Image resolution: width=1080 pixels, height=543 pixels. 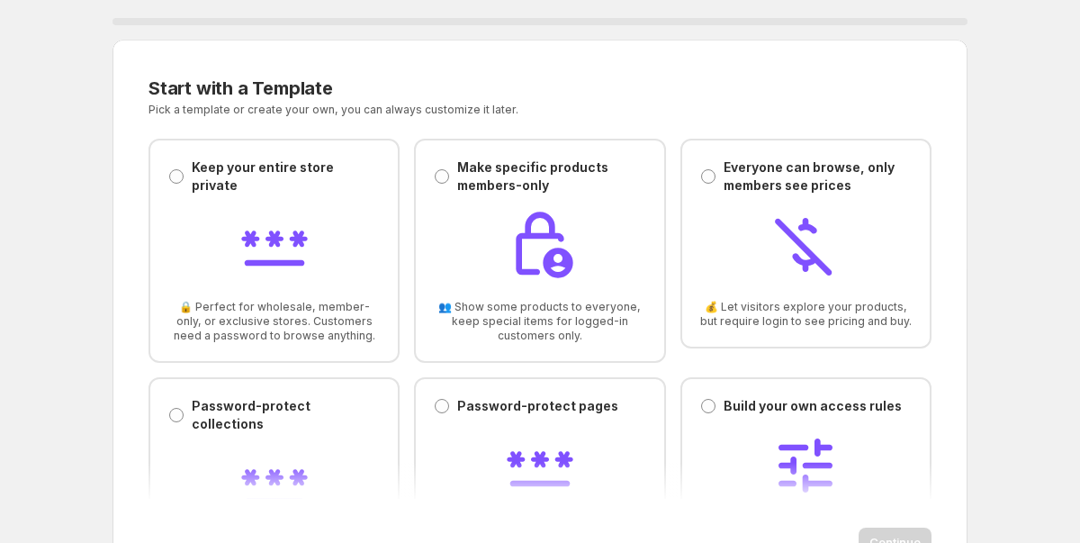 I want to click on img: Make specific products members-only, so click(x=540, y=245).